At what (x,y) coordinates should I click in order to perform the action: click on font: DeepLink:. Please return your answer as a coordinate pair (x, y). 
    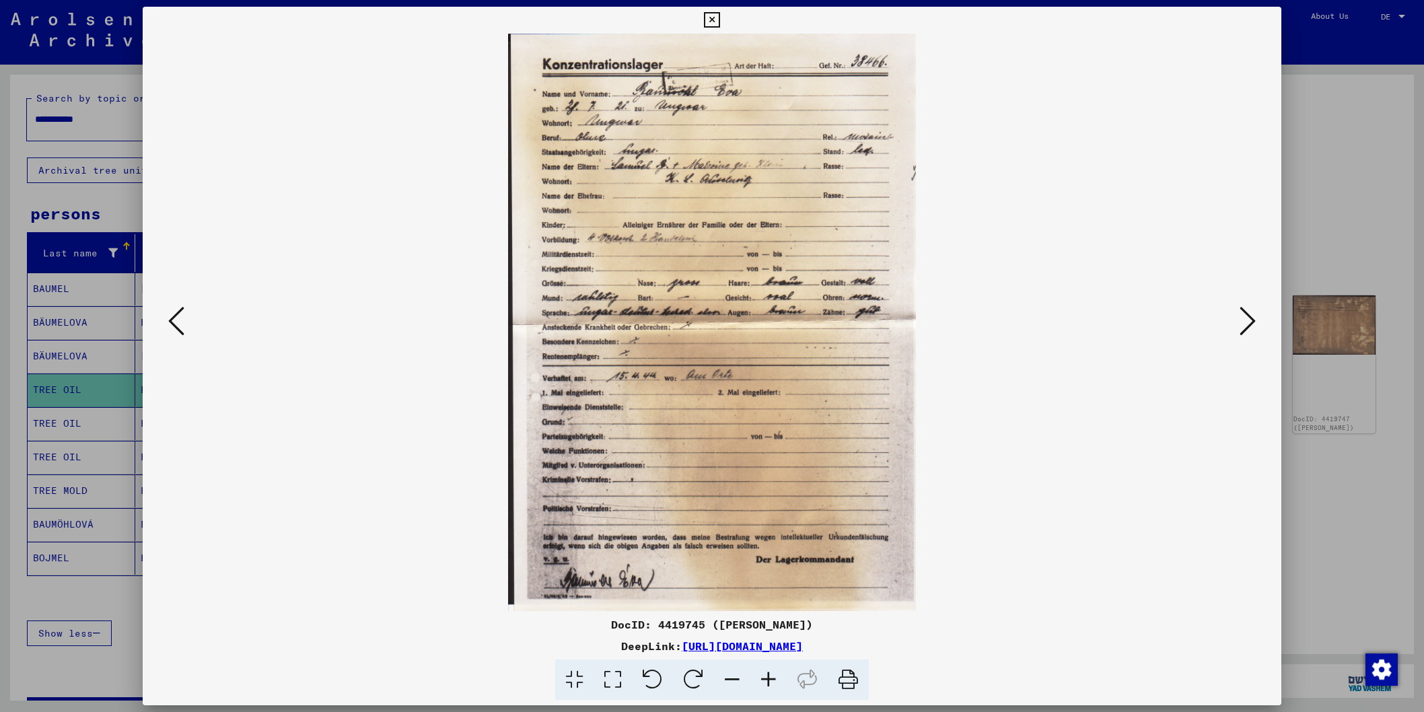
    Looking at the image, I should click on (652, 646).